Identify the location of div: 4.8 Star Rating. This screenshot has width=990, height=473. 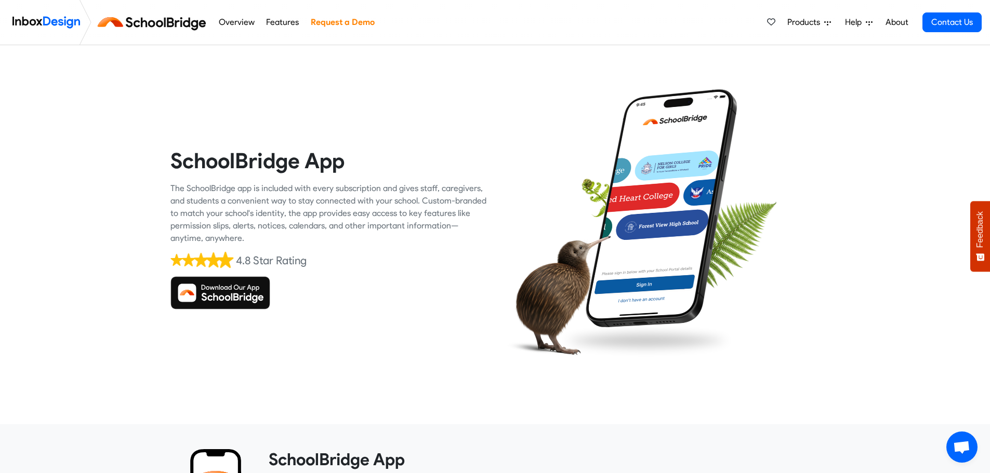
(271, 261).